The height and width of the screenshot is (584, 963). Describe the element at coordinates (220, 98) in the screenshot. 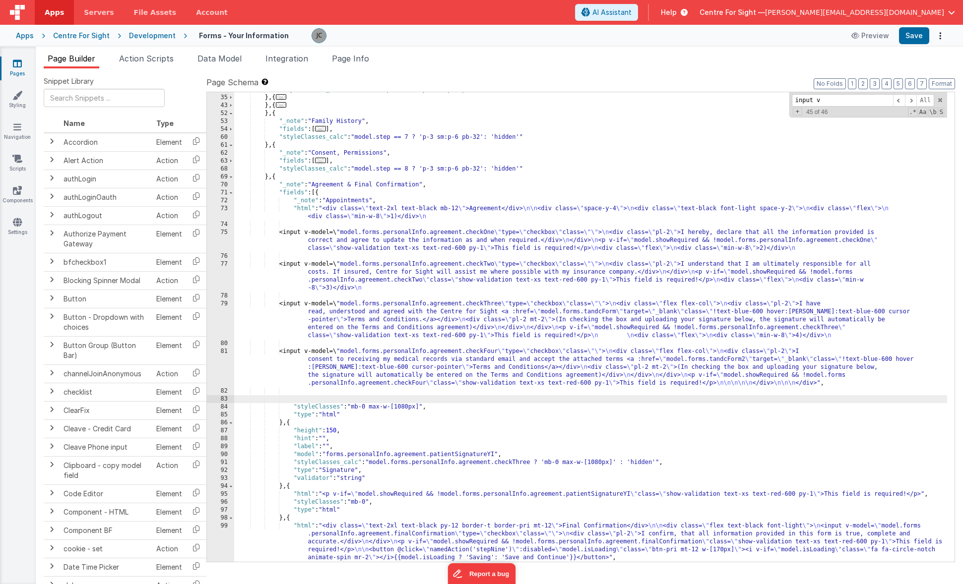

I see `div: 35` at that location.